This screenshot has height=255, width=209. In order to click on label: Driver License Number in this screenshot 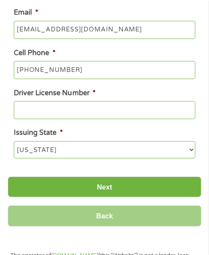, I will do `click(54, 93)`.